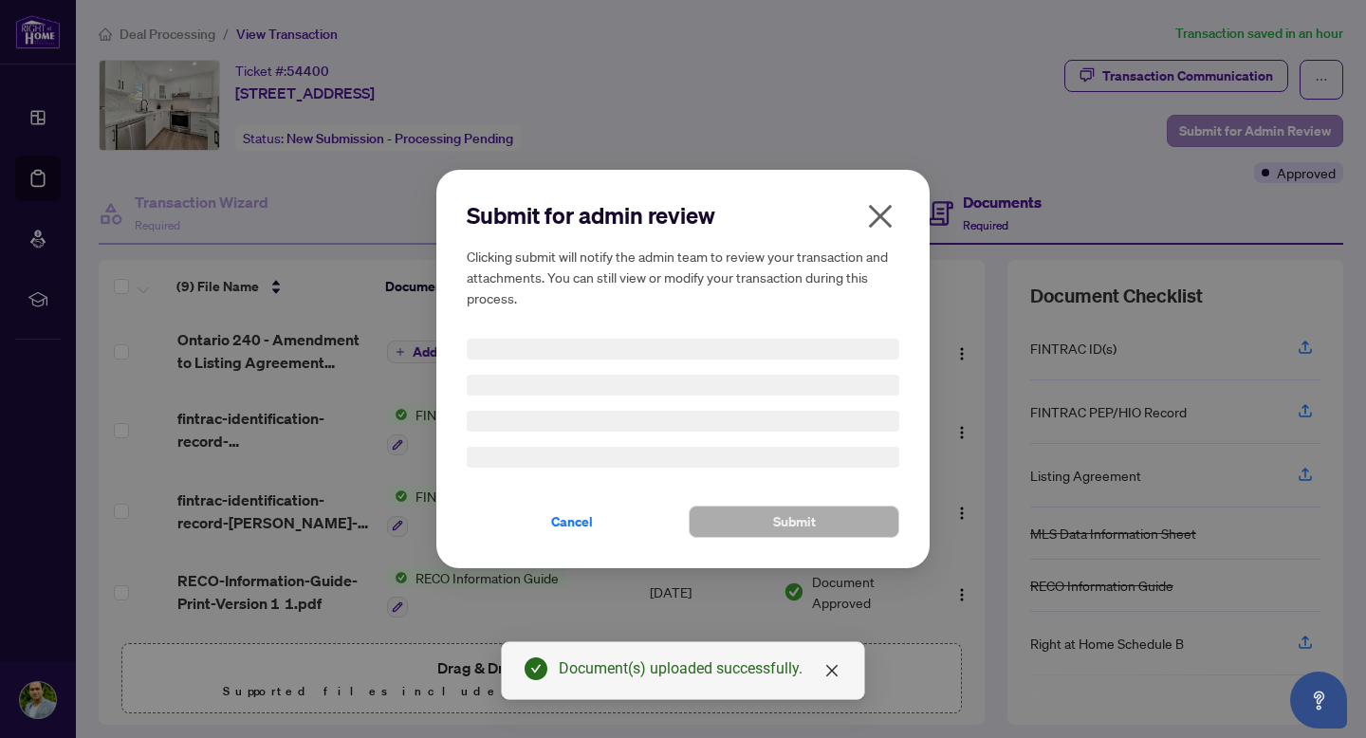 This screenshot has width=1366, height=738. I want to click on span: check-circle, so click(536, 669).